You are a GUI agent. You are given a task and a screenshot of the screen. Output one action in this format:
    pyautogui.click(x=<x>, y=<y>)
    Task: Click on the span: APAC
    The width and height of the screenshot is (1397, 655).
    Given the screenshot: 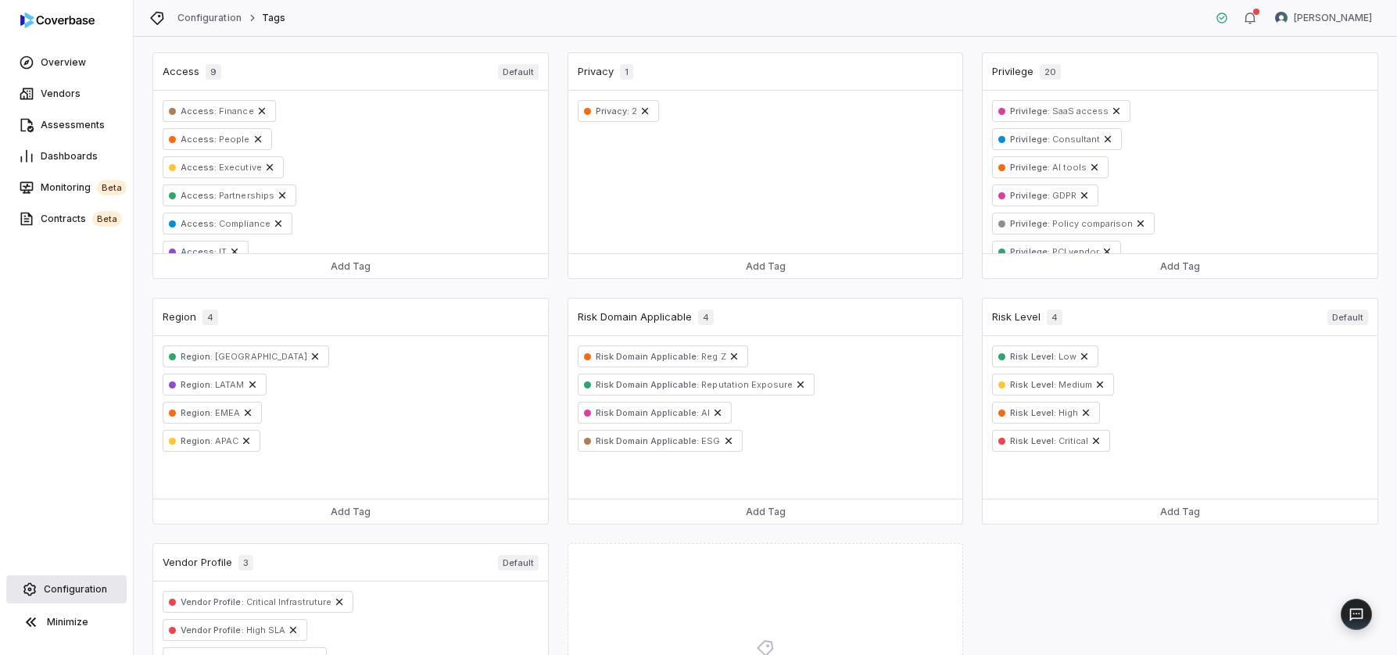 What is the action you would take?
    pyautogui.click(x=225, y=441)
    